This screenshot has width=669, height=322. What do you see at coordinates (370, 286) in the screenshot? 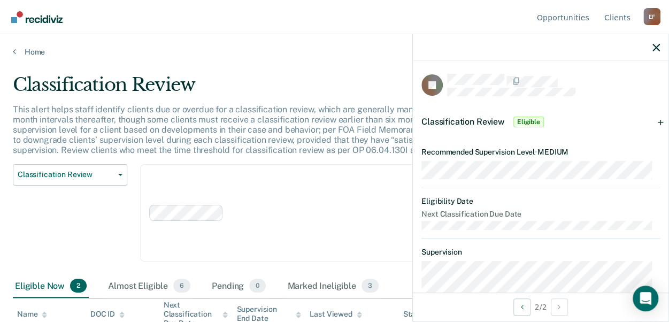
I see `span: 3` at bounding box center [370, 286].